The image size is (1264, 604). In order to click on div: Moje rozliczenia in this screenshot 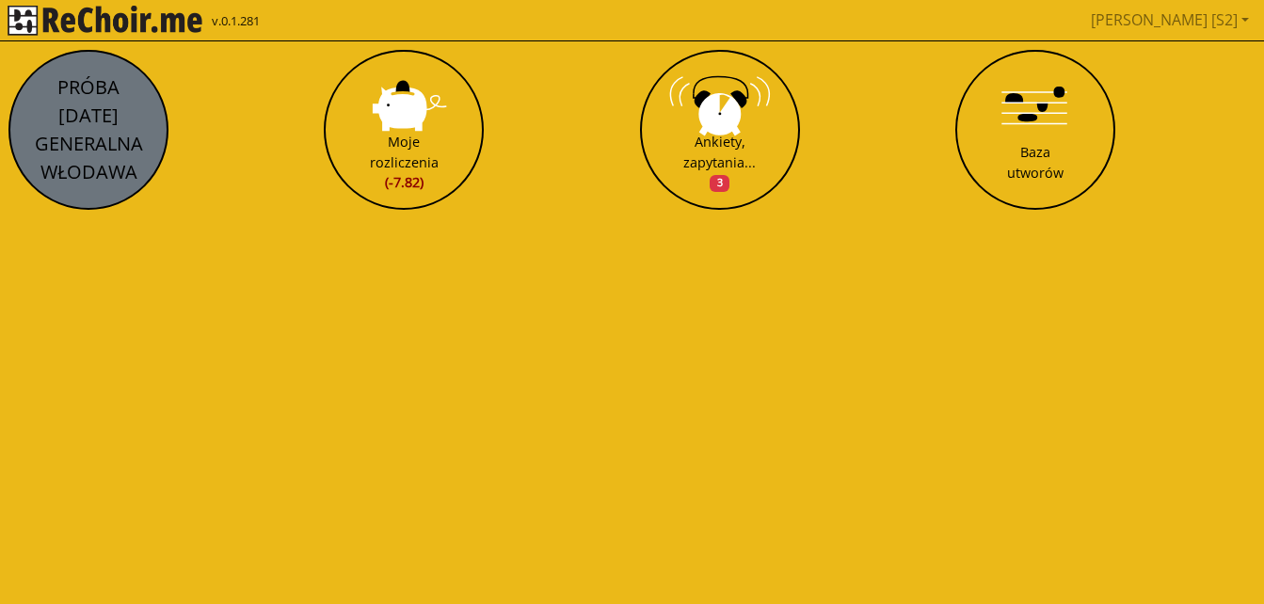, I will do `click(404, 162)`.